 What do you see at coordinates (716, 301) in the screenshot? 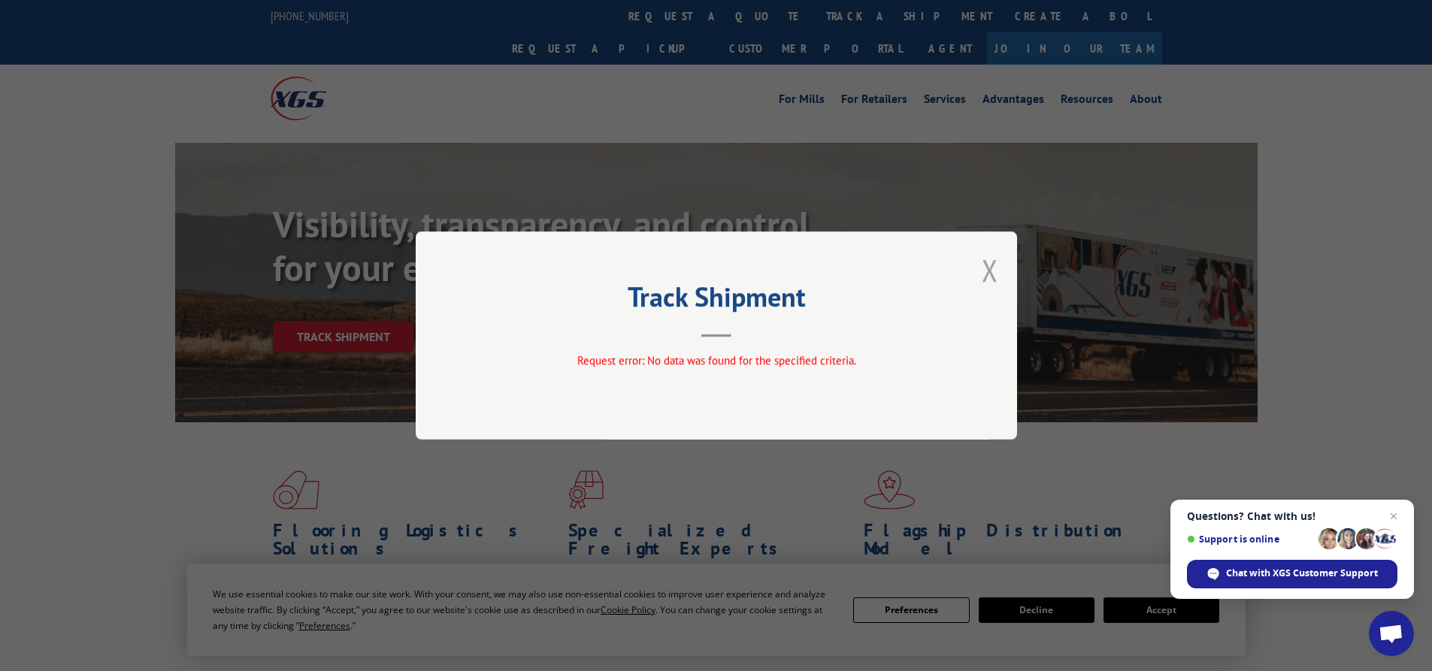
I see `h2: Track Shipment` at bounding box center [716, 301].